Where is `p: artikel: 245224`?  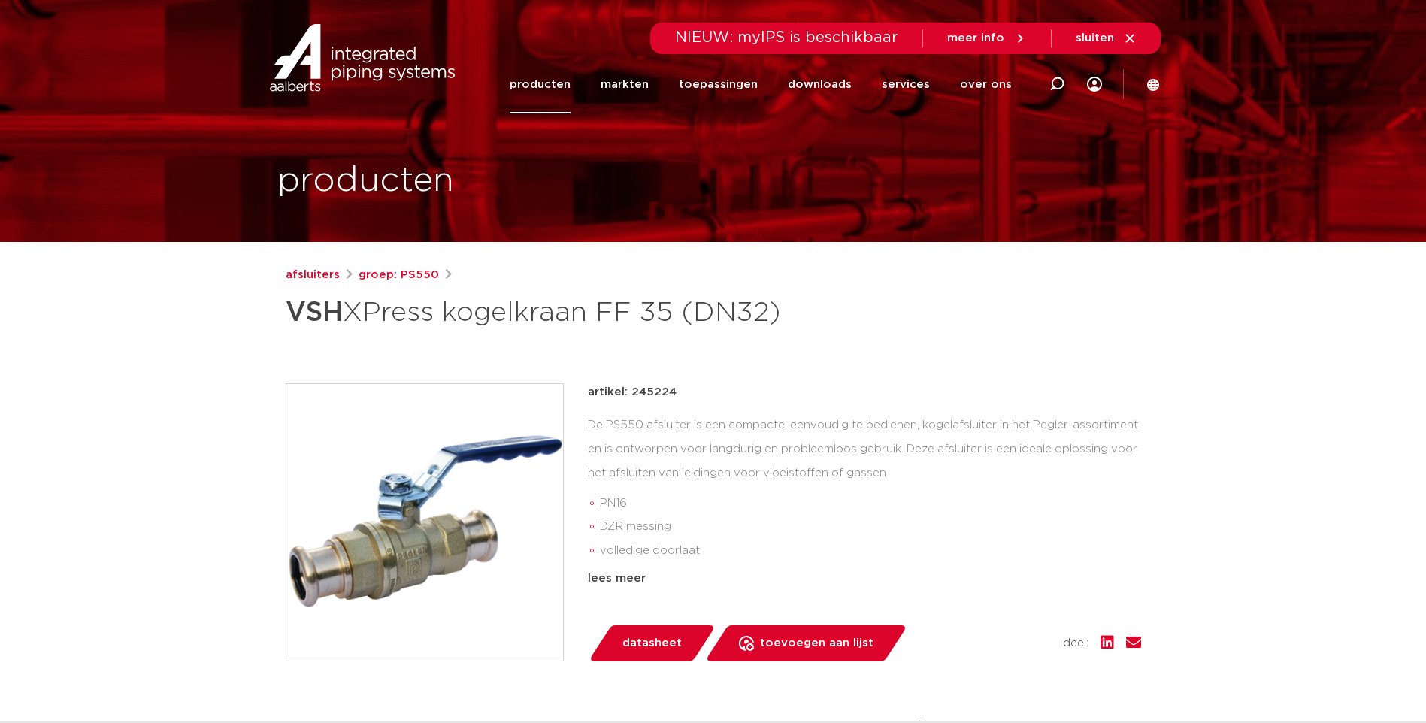
p: artikel: 245224 is located at coordinates (632, 392).